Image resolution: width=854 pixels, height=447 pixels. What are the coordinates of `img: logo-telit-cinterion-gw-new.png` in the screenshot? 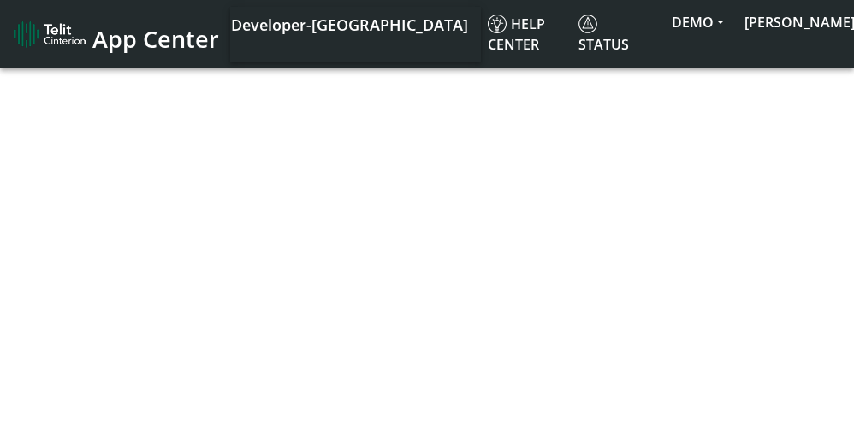 It's located at (50, 34).